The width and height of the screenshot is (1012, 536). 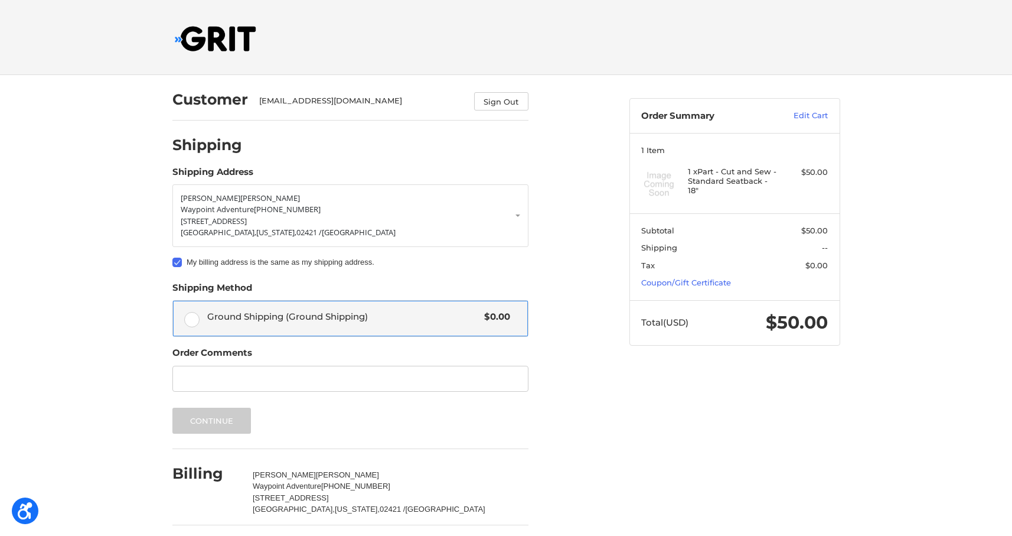 What do you see at coordinates (212, 421) in the screenshot?
I see `button: Continue` at bounding box center [212, 421].